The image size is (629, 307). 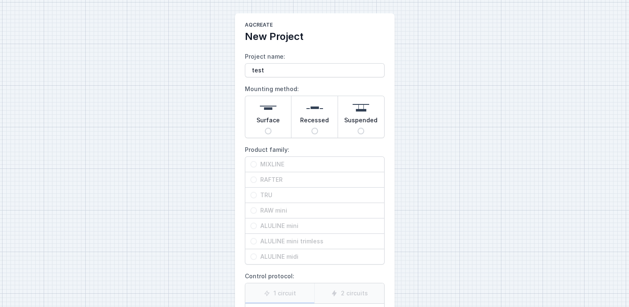 What do you see at coordinates (314, 122) in the screenshot?
I see `span: Recessed` at bounding box center [314, 122].